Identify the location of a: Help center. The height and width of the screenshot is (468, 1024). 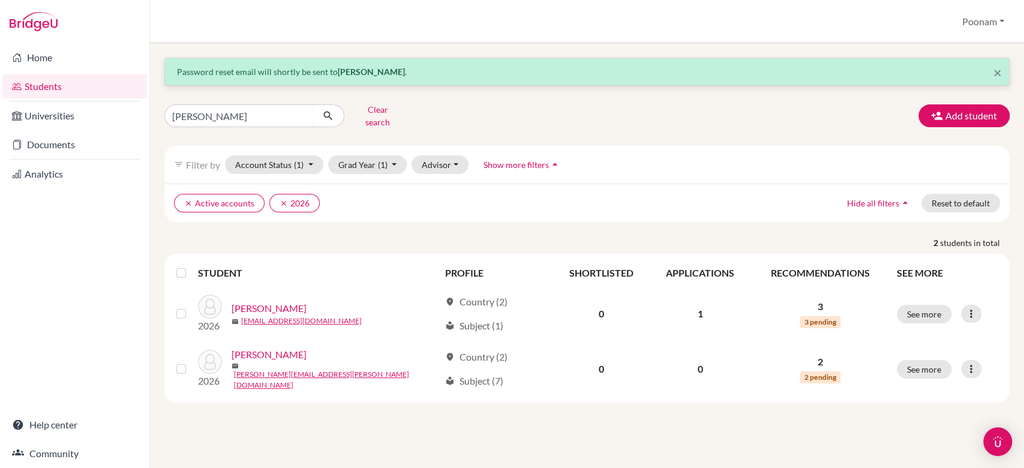
(74, 425).